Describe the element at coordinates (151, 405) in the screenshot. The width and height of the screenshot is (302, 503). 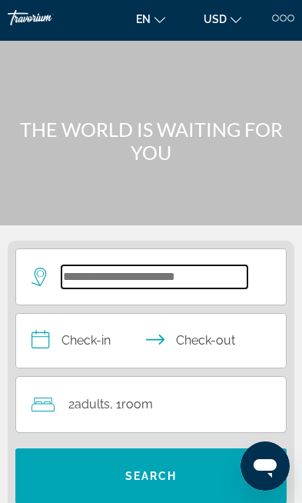
I see `button: Travelers: 2 adults, 0 children` at that location.